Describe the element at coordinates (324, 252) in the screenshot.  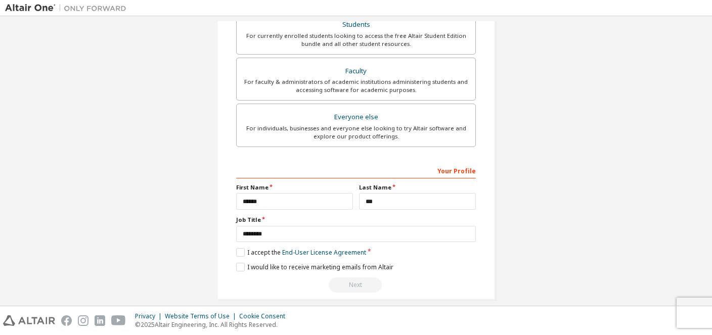
I see `a: End-User License Agreement` at that location.